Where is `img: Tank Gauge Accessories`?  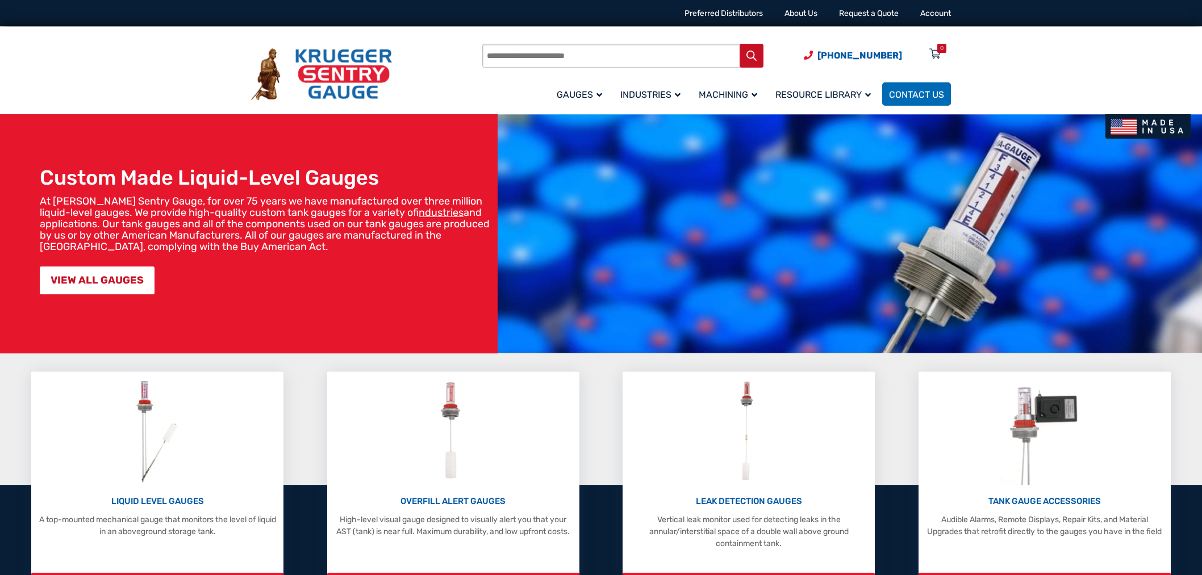 img: Tank Gauge Accessories is located at coordinates (1044, 431).